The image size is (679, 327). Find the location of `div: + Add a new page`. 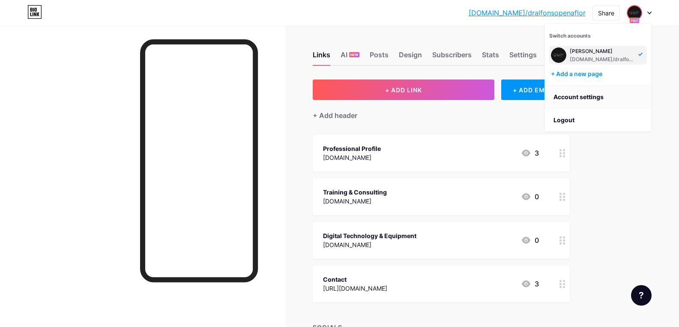

div: + Add a new page is located at coordinates (598, 74).